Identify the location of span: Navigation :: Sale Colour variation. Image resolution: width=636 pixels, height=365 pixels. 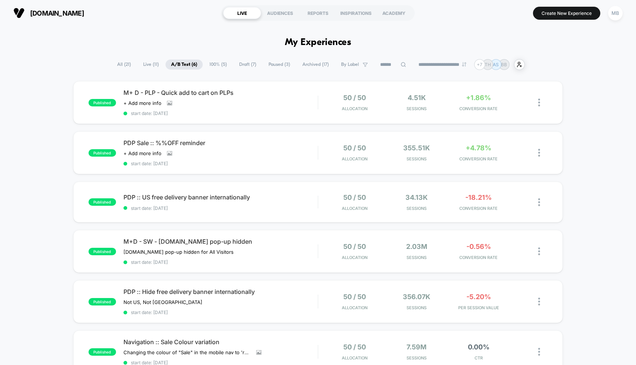
(221, 342).